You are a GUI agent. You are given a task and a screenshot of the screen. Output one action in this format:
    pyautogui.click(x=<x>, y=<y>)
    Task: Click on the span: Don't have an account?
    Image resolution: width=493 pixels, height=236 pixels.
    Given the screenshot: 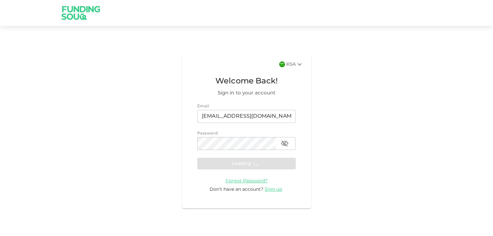 What is the action you would take?
    pyautogui.click(x=236, y=190)
    